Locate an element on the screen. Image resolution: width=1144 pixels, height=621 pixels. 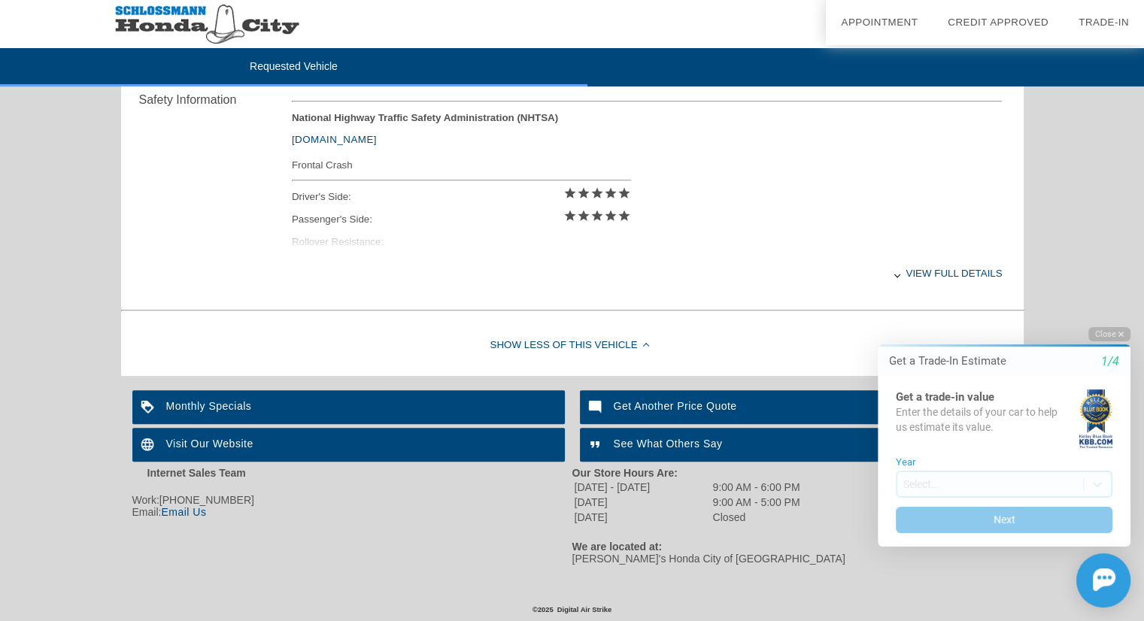
div: View full details is located at coordinates (647, 273).